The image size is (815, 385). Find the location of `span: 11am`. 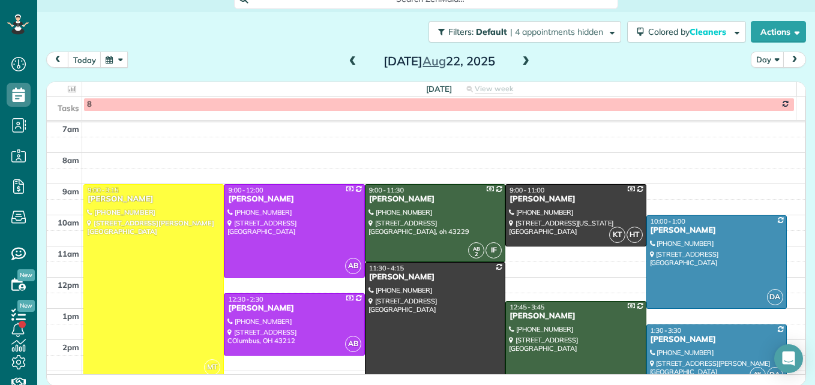

span: 11am is located at coordinates (68, 254).